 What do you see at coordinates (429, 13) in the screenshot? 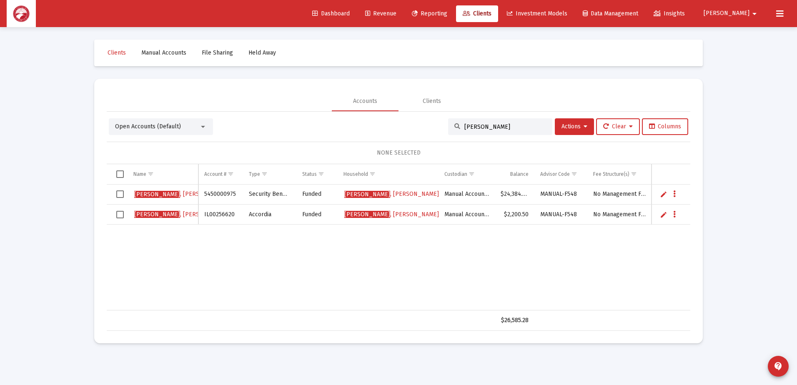
I see `span: Reporting` at bounding box center [429, 13].